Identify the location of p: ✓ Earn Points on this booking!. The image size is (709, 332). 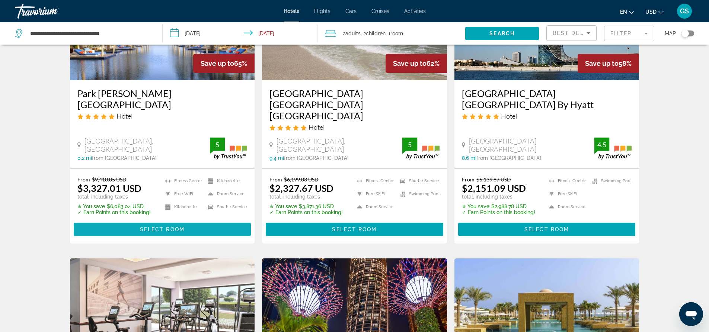
(114, 213).